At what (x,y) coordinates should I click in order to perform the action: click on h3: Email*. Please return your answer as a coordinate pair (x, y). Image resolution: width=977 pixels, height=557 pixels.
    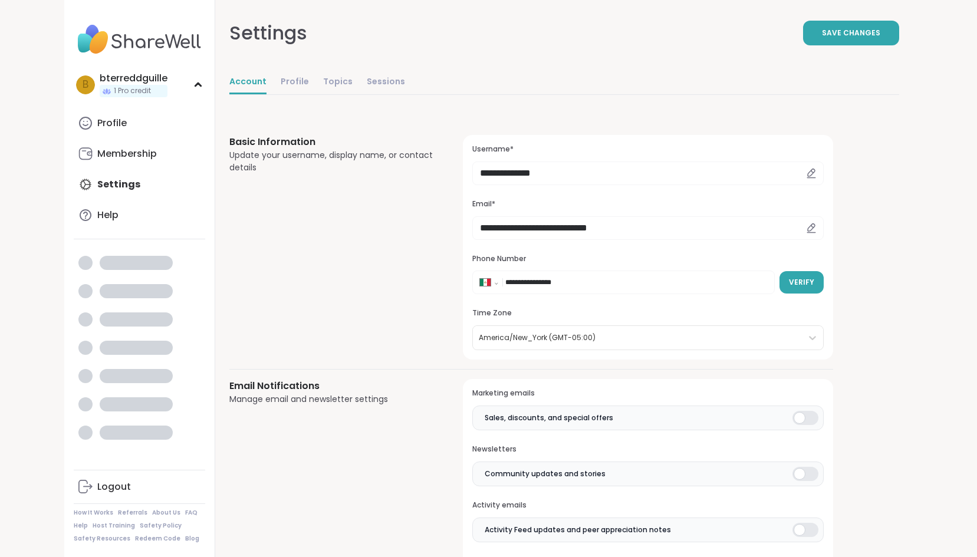
    Looking at the image, I should click on (647, 204).